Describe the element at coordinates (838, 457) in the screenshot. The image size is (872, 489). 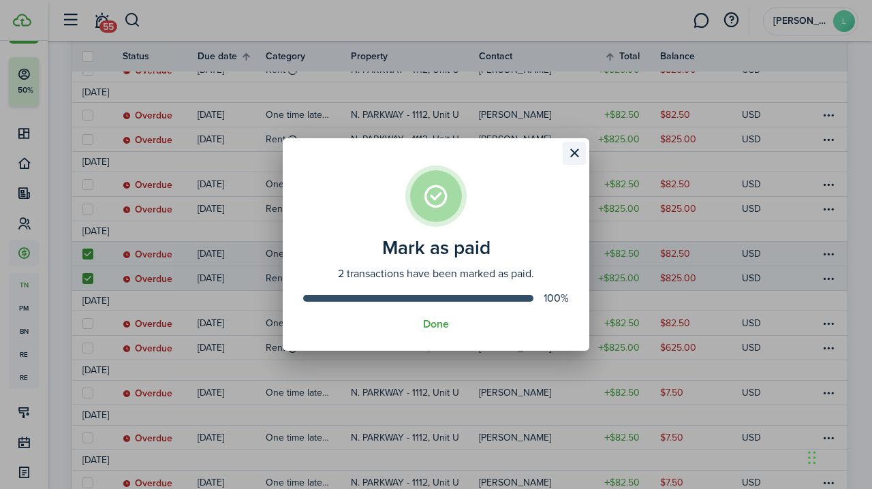
I see `div: Chat Widget` at that location.